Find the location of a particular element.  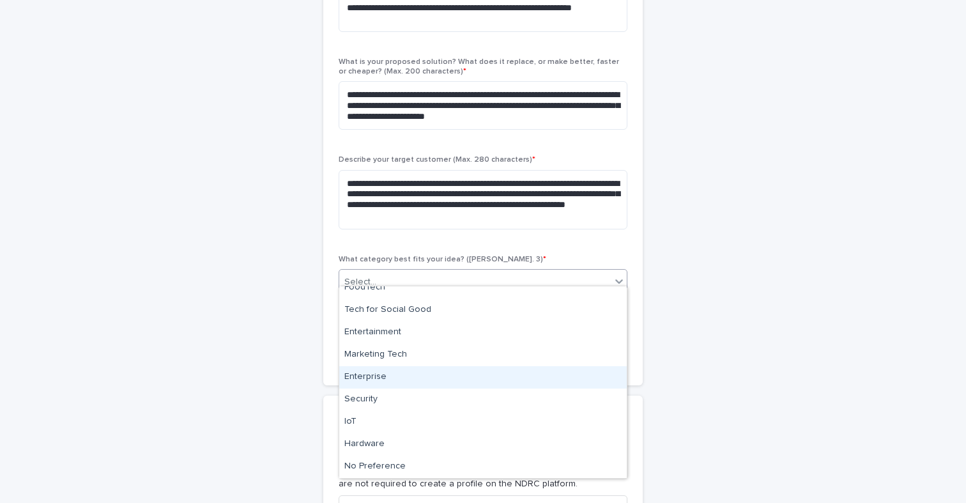

span: What is your proposed solution? What does it replace, or make better, faster or cheaper? (Max. 20... is located at coordinates (479, 66).